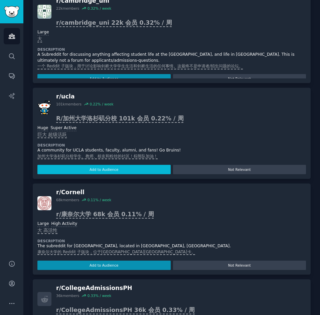 Image resolution: width=320 pixels, height=315 pixels. What do you see at coordinates (44, 107) in the screenshot?
I see `img: ucla` at bounding box center [44, 107].